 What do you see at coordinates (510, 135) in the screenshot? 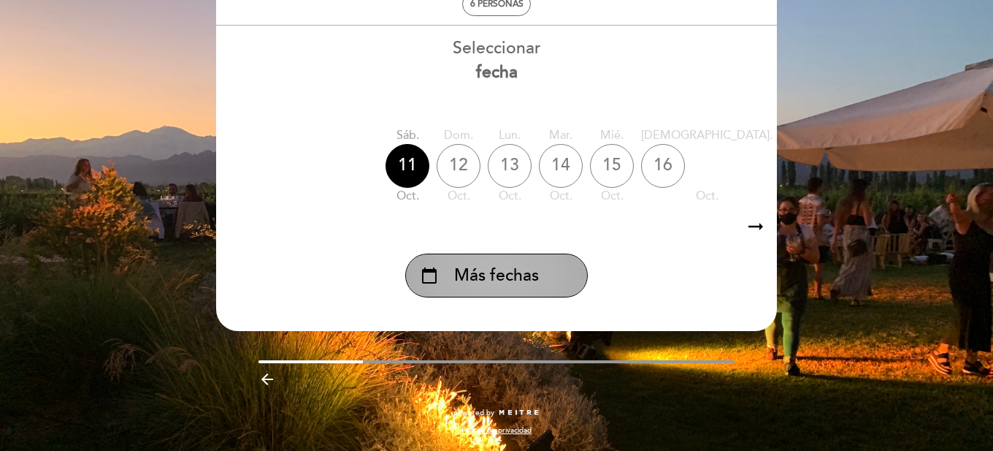
I see `div: lun.` at bounding box center [510, 135].